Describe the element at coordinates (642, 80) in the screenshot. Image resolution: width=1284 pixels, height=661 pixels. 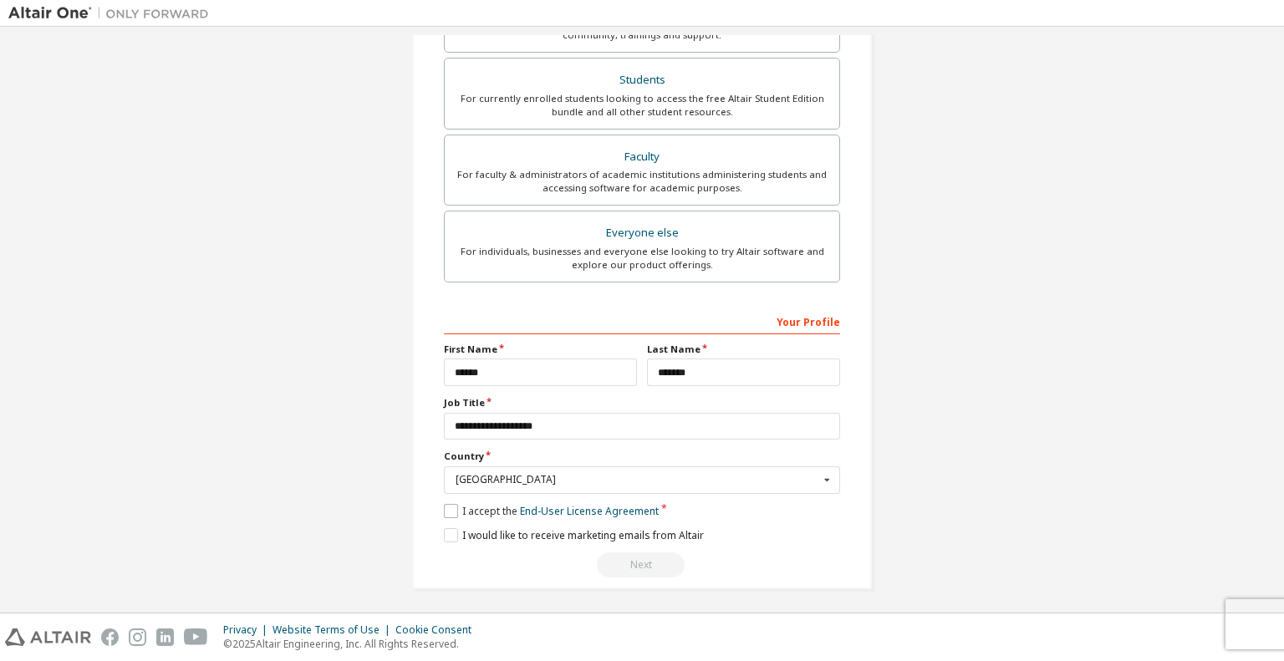
I see `div: Students` at that location.